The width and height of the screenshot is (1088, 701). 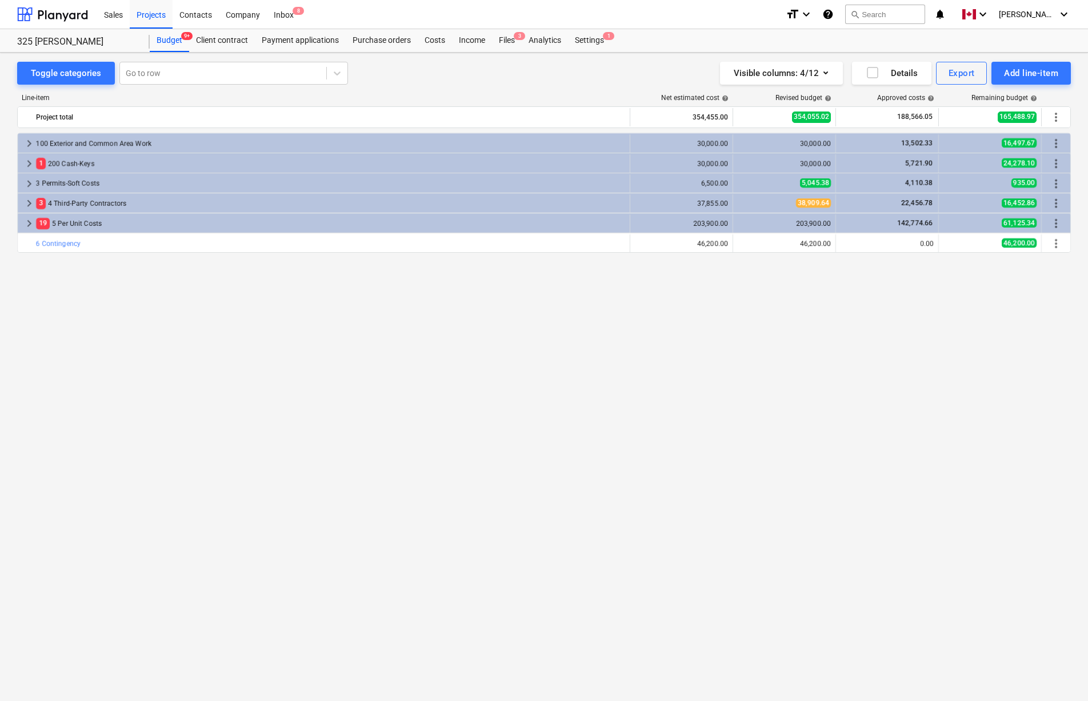 I want to click on a: 6 Contingency, so click(x=58, y=244).